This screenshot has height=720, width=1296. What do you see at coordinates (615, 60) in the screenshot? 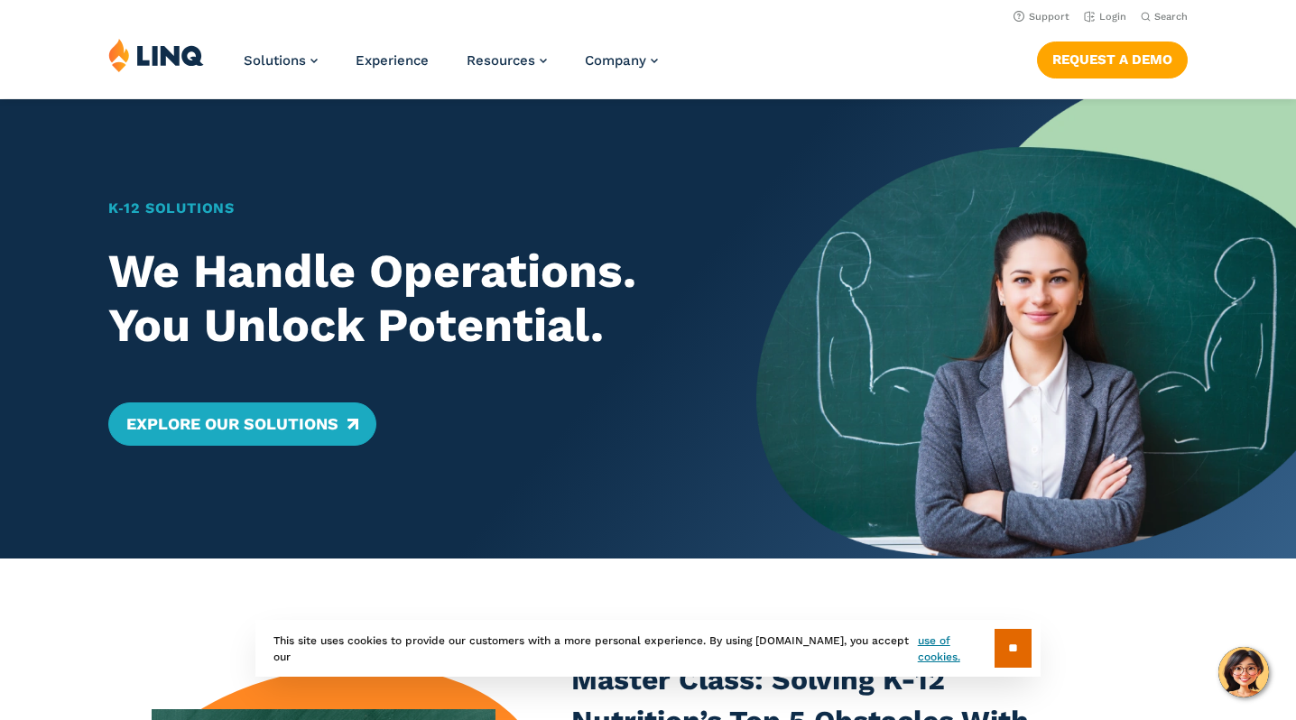
I see `span: Company` at bounding box center [615, 60].